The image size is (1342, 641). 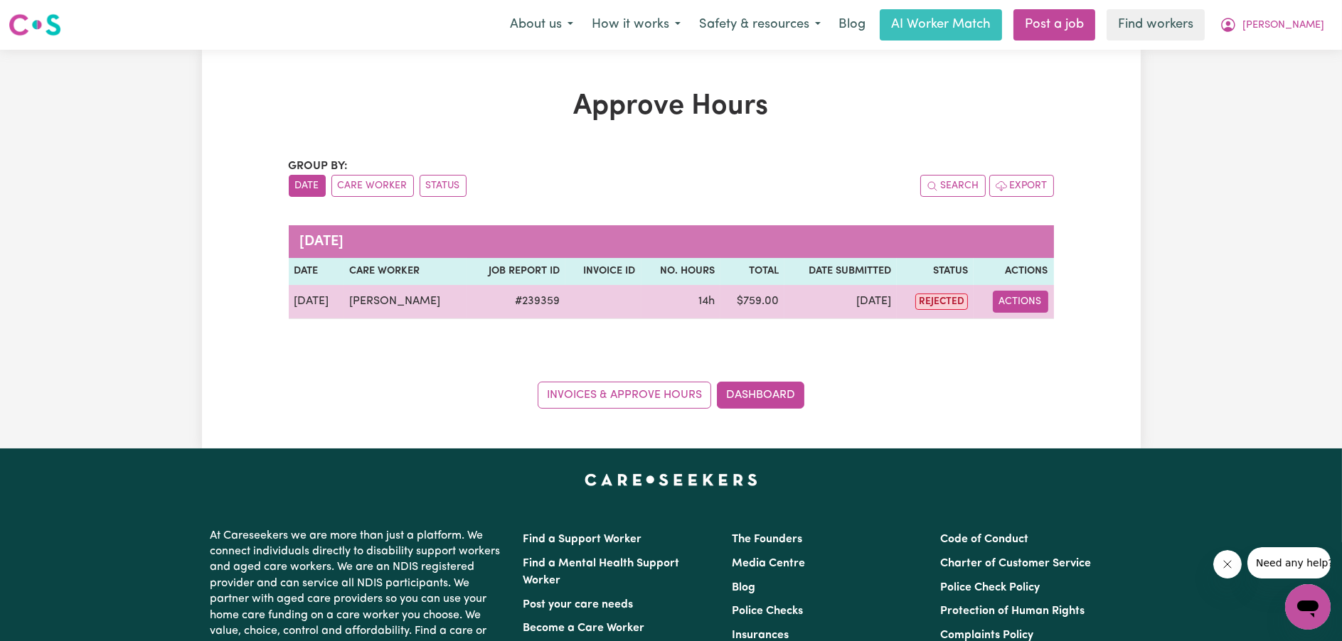 I want to click on a: Post your care needs, so click(x=578, y=605).